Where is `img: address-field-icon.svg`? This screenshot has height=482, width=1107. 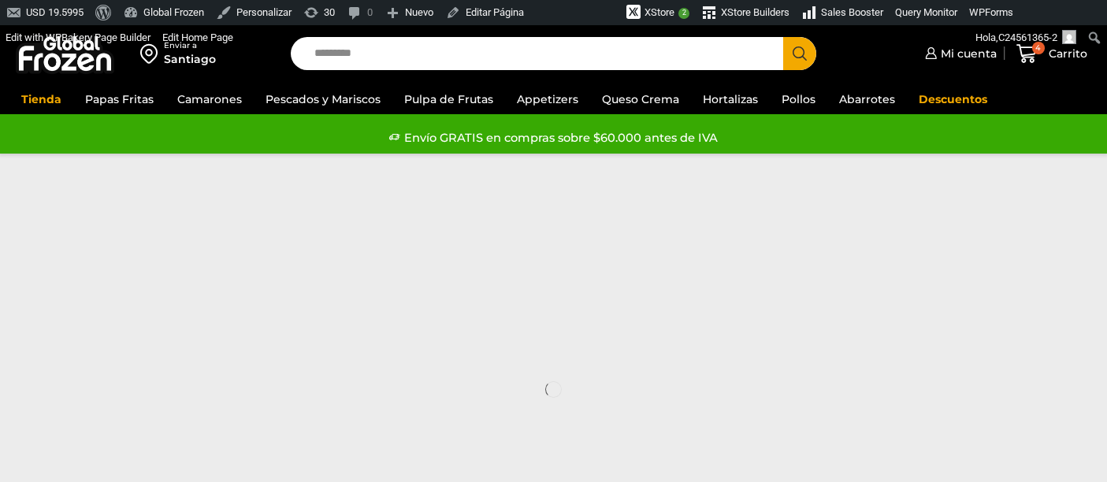
img: address-field-icon.svg is located at coordinates (152, 54).